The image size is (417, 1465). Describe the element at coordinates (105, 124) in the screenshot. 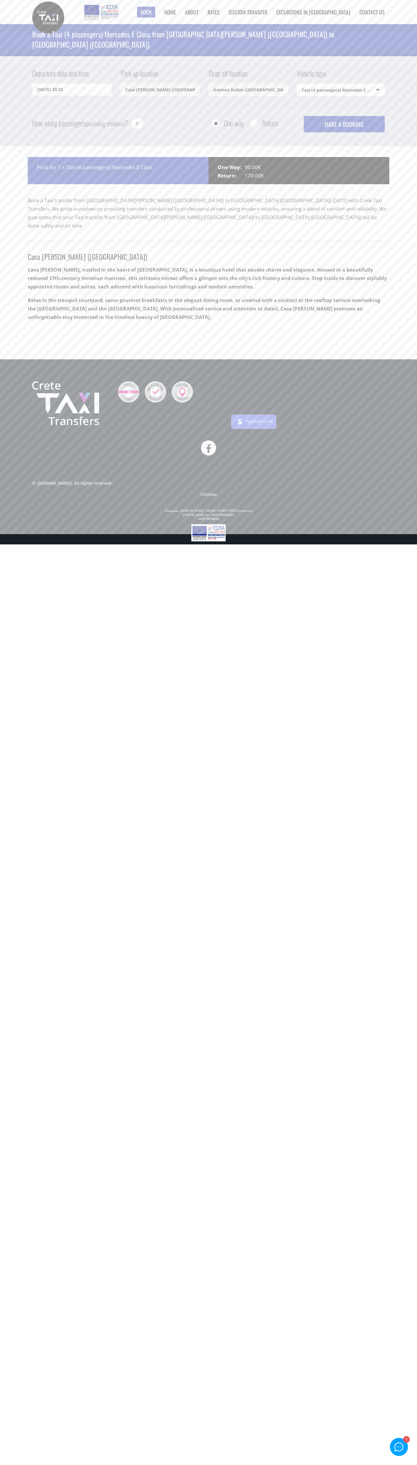

I see `small: (including children)` at that location.